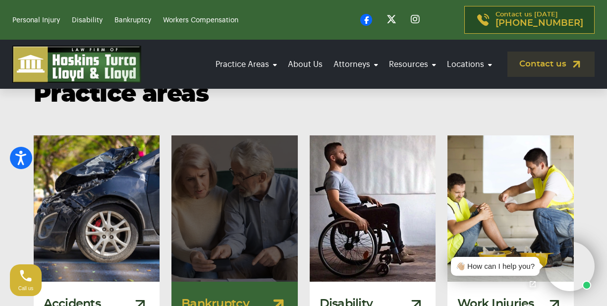 This screenshot has height=306, width=607. I want to click on img: Injured Construction Worker, so click(510, 208).